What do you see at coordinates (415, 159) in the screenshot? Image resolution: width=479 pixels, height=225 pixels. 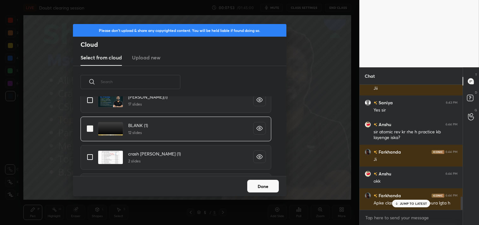 I see `div: Ji` at bounding box center [415, 159].